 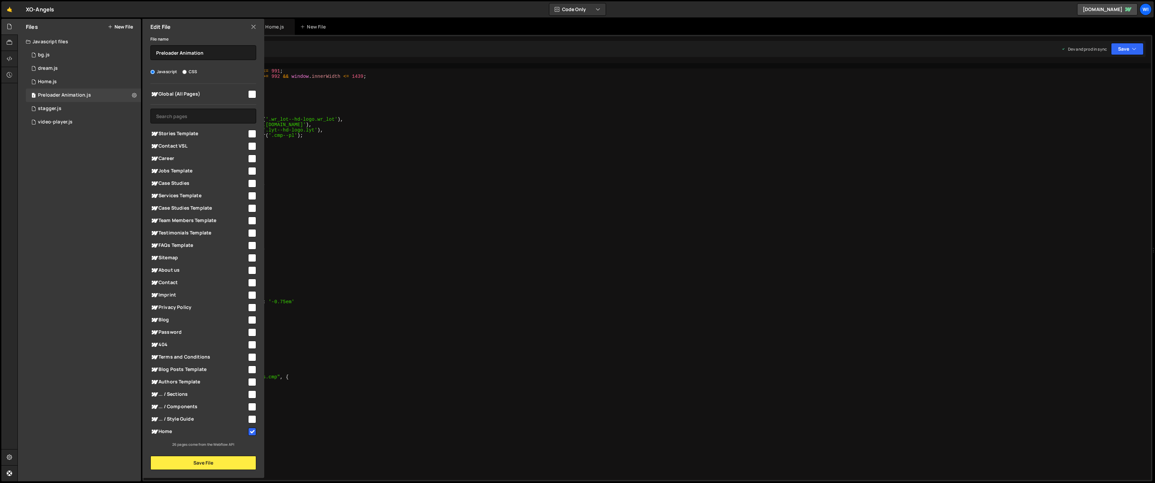 What do you see at coordinates (83, 109) in the screenshot?
I see `div: 11175/26595.js` at bounding box center [83, 109].